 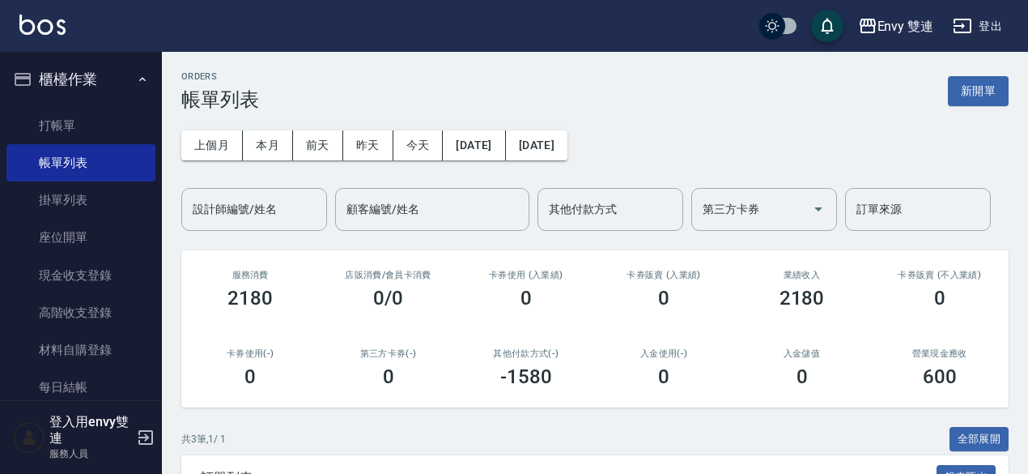 I want to click on button: 今天, so click(x=418, y=145).